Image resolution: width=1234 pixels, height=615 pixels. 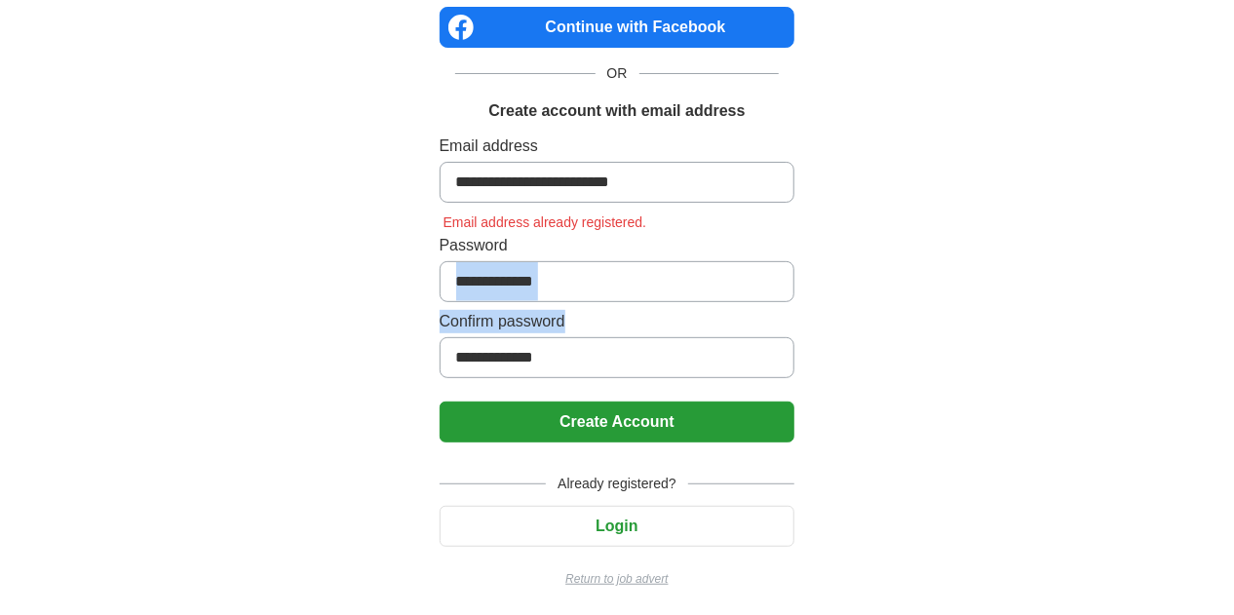 I want to click on p: Return to job advert, so click(x=617, y=579).